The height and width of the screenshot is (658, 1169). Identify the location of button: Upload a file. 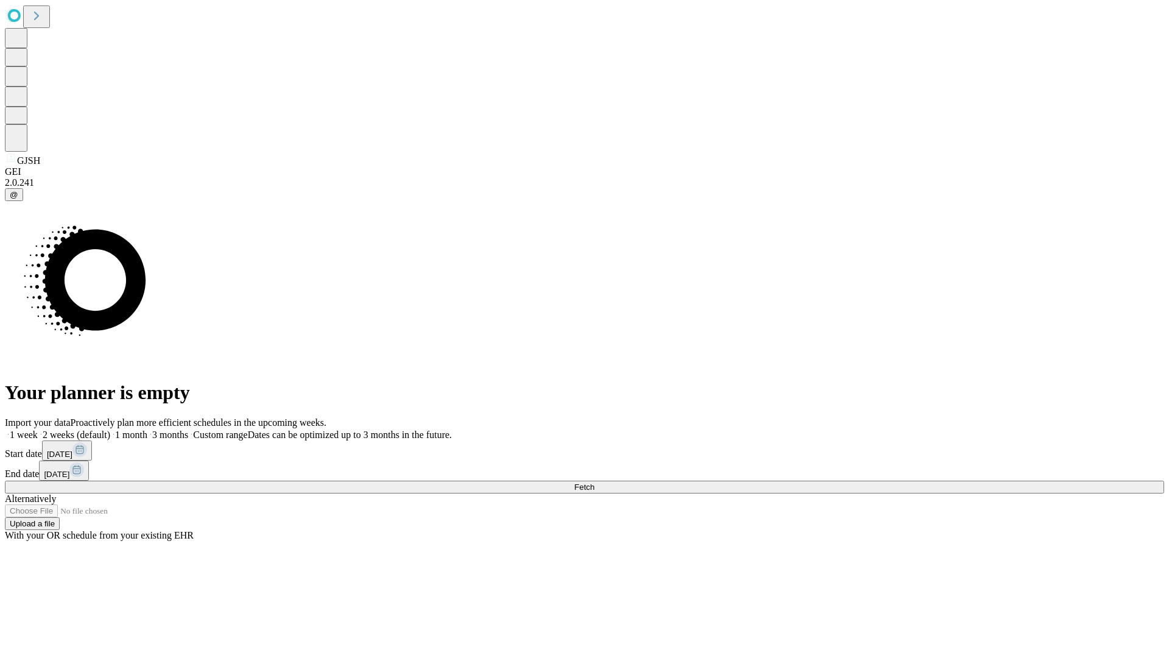
(32, 523).